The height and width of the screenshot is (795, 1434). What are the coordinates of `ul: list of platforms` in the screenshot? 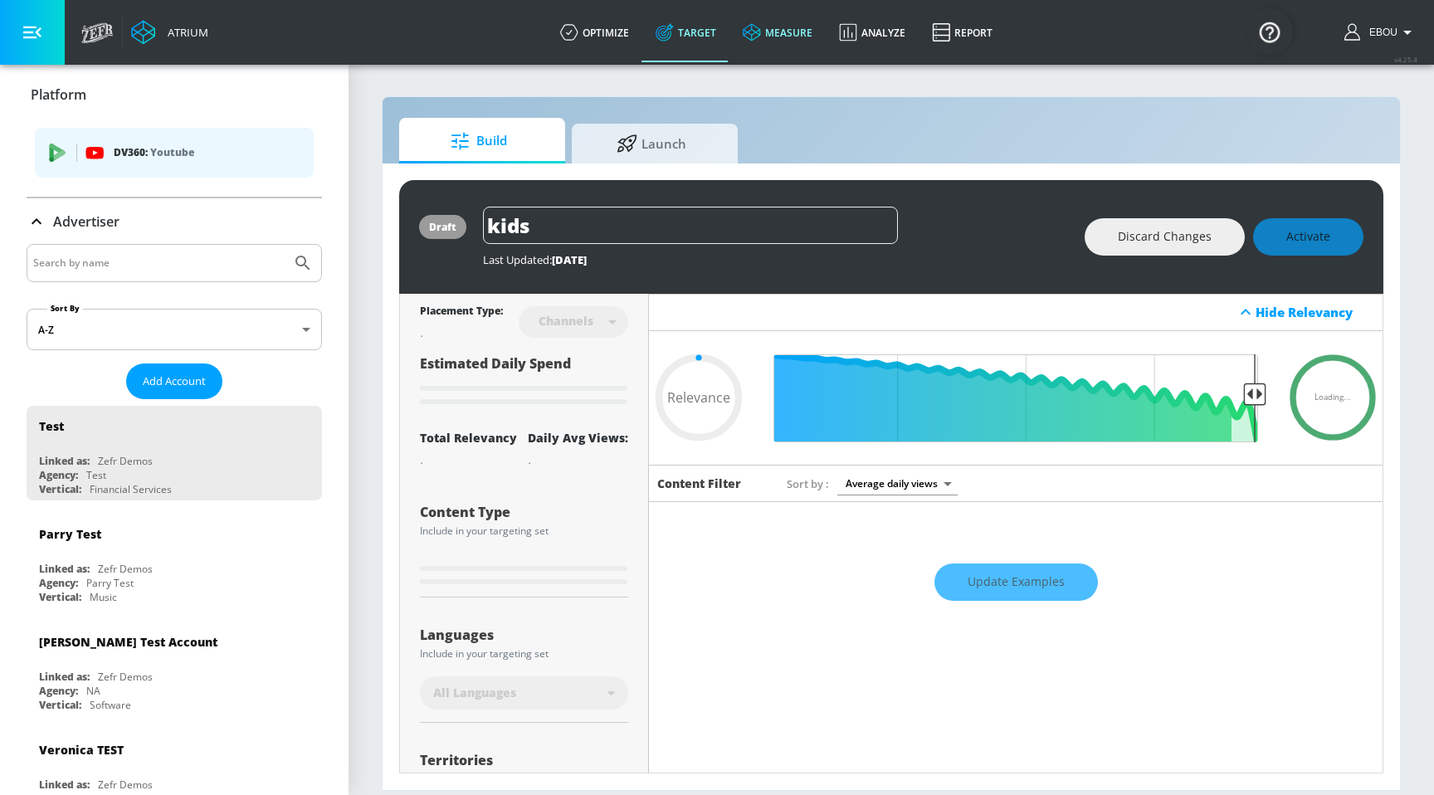 It's located at (174, 154).